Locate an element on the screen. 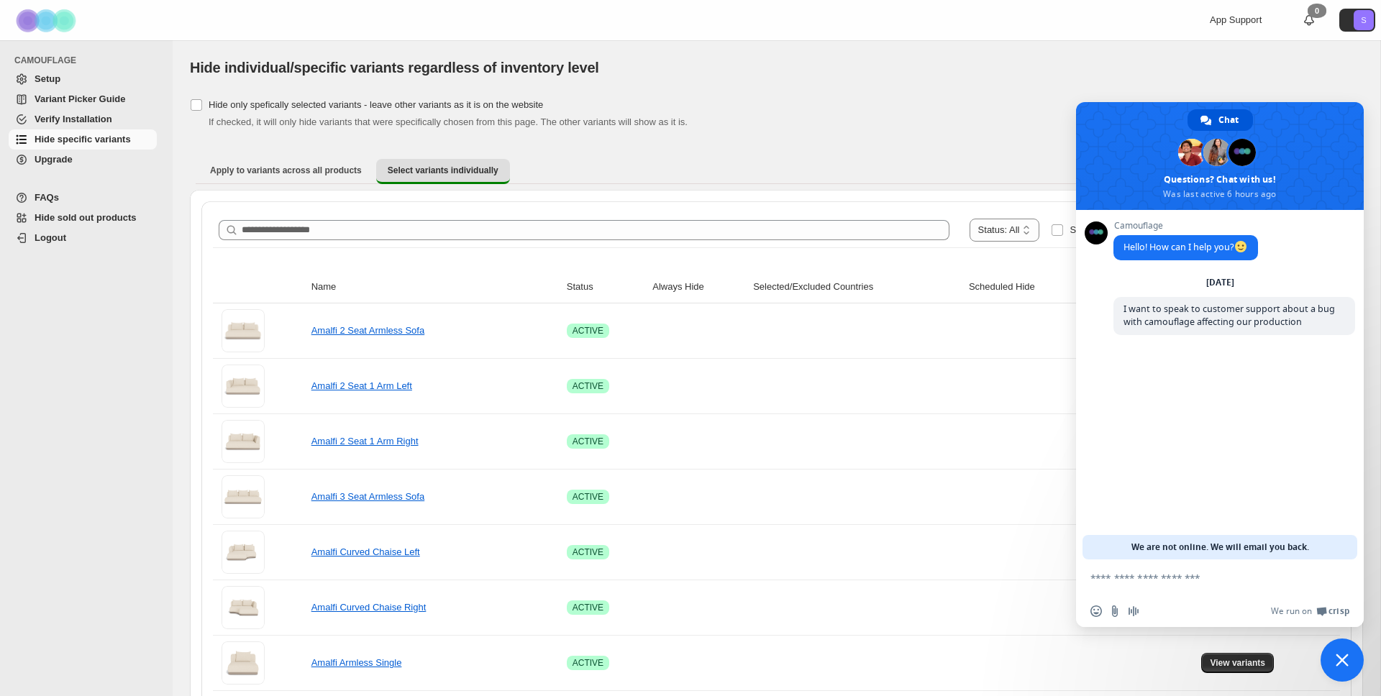 This screenshot has width=1381, height=696. span: Send a file is located at coordinates (1115, 611).